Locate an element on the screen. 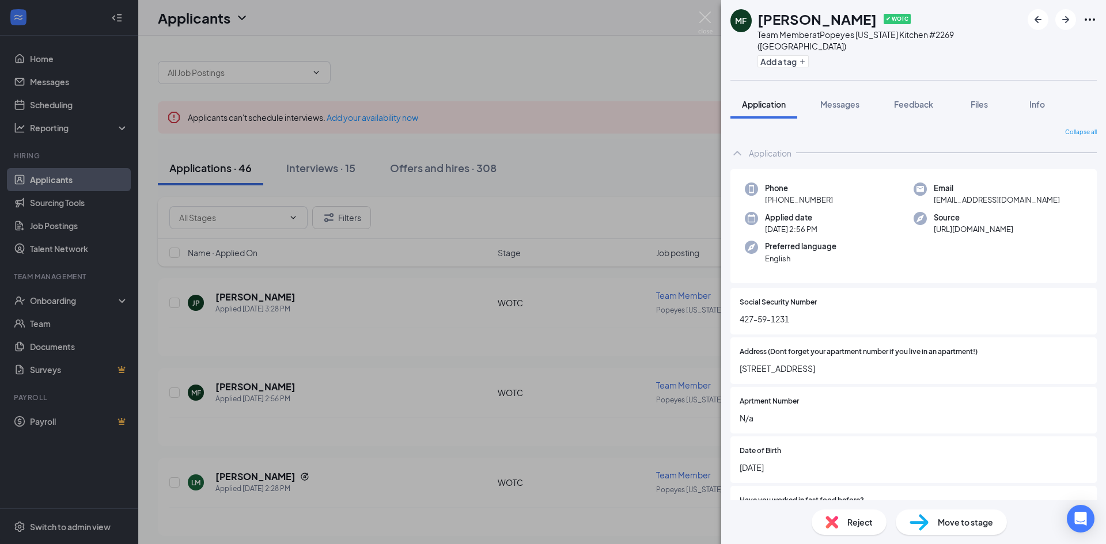 This screenshot has width=1106, height=544. span: Feedback is located at coordinates (913, 104).